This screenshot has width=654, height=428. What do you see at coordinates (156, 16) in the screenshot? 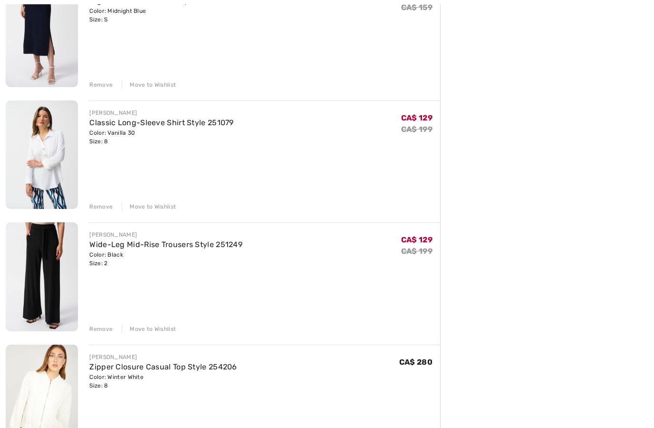
I see `div: Color: Midnight Blue Size: S` at bounding box center [156, 16].